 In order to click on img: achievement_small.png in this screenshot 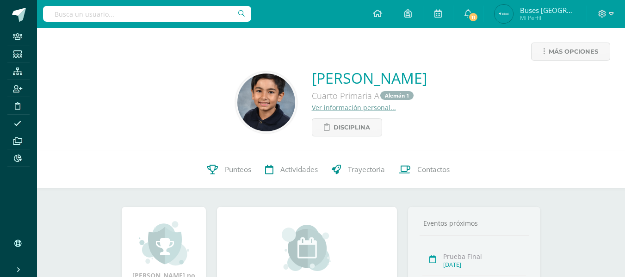, I will do `click(164, 243)`.